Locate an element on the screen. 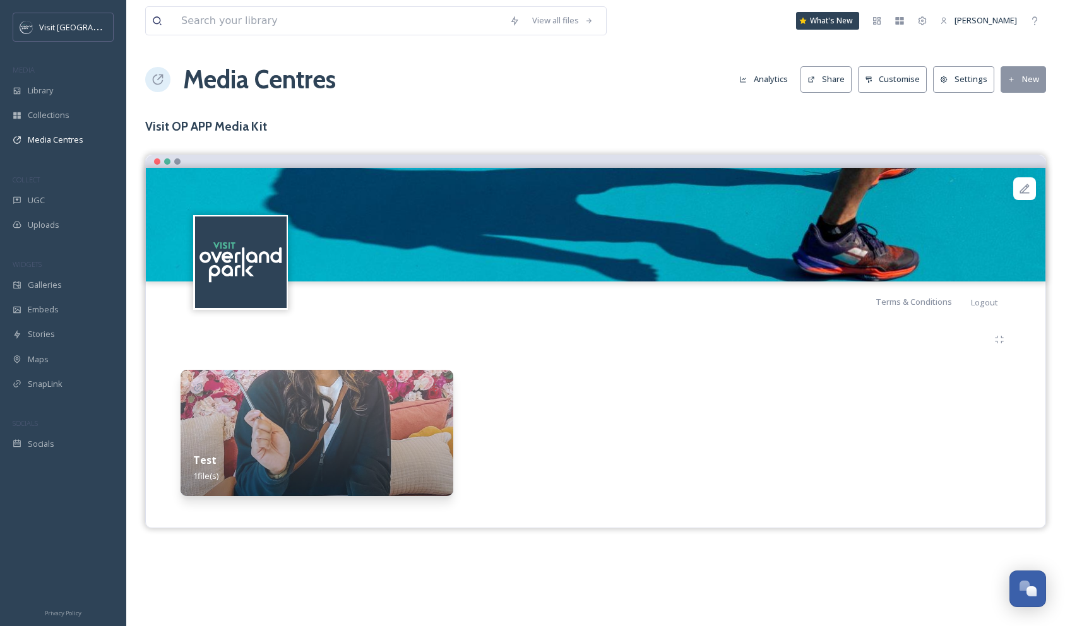 The width and height of the screenshot is (1065, 626). span: Collections is located at coordinates (49, 115).